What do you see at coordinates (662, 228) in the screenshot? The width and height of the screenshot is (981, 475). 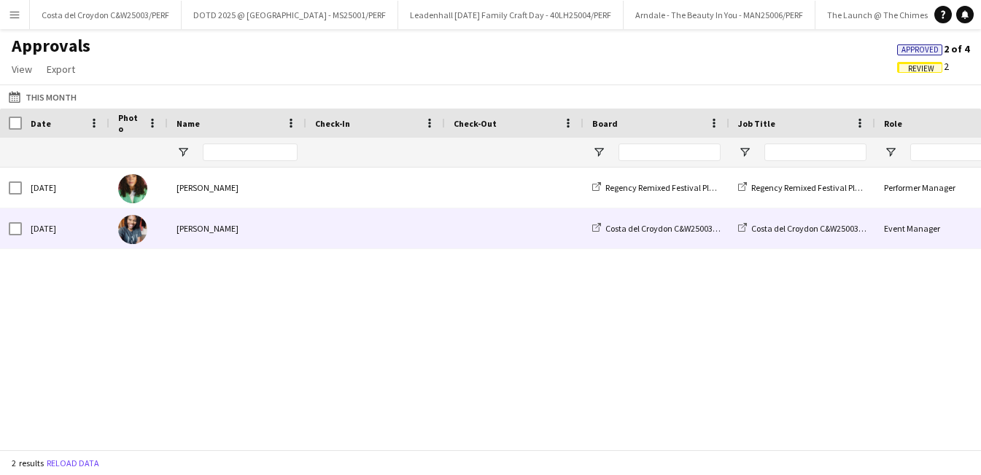 I see `a: Costa del Croydon C&W25003/PERF` at bounding box center [662, 228].